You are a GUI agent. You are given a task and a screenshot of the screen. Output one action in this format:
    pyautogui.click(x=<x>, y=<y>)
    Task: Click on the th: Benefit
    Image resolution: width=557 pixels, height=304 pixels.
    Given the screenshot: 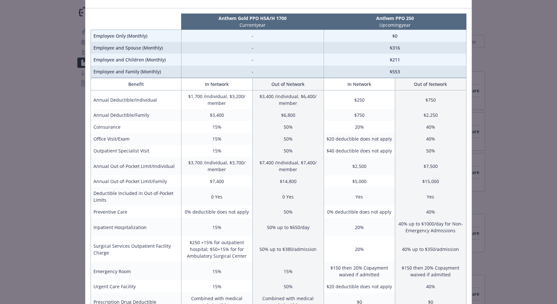 What is the action you would take?
    pyautogui.click(x=136, y=84)
    